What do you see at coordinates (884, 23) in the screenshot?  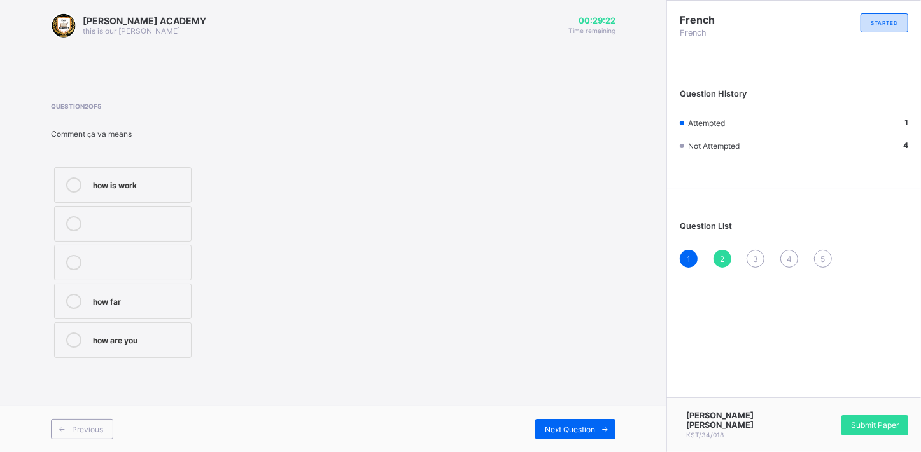 I see `span: STARTED` at bounding box center [884, 23].